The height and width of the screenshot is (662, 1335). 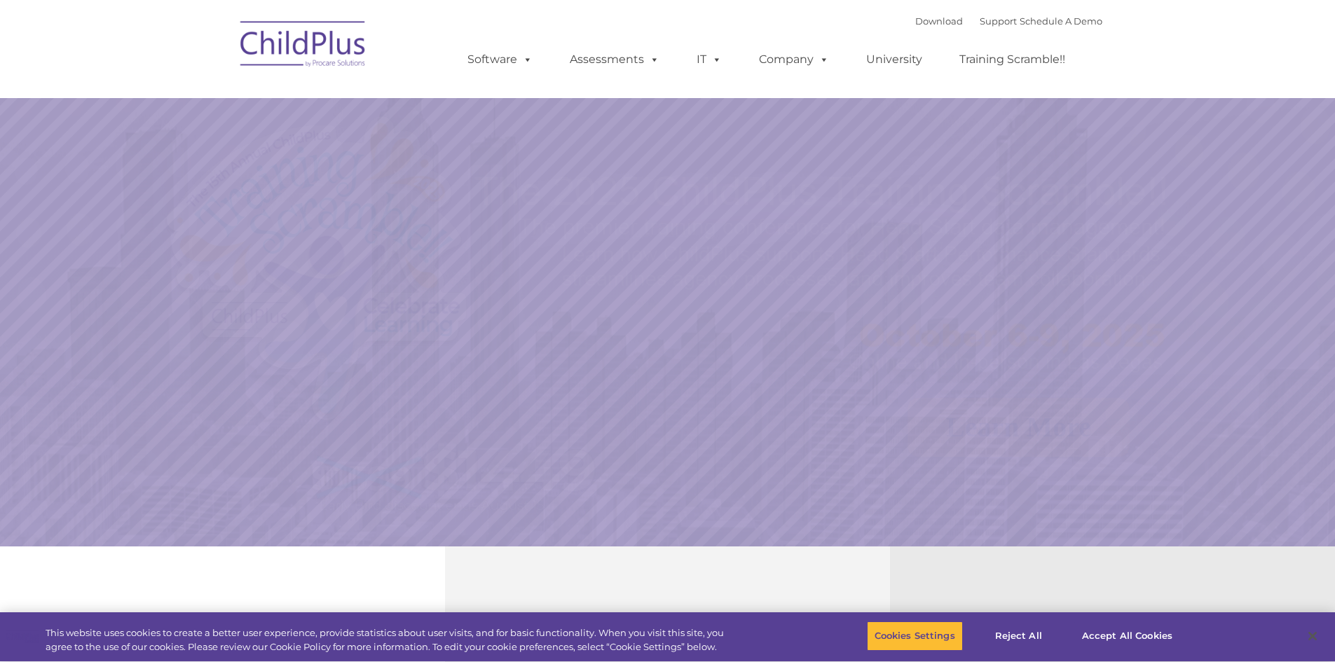 What do you see at coordinates (1012, 60) in the screenshot?
I see `a: Training Scramble!!` at bounding box center [1012, 60].